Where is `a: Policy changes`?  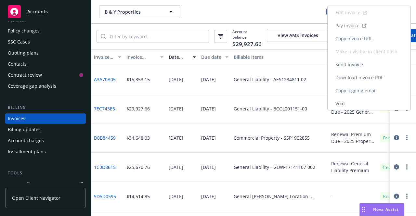
a: Policy changes is located at coordinates (46, 31).